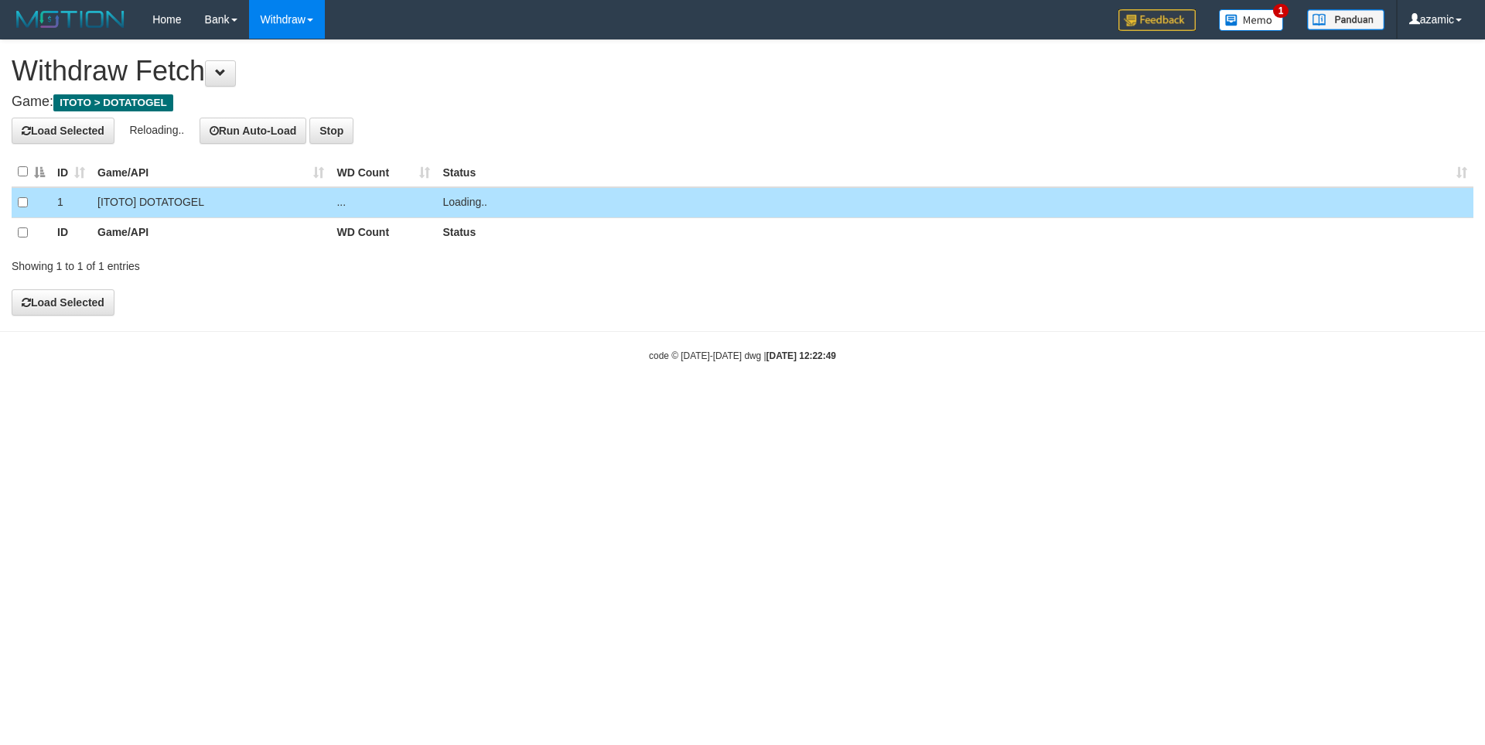  I want to click on h1: Withdraw Fetch, so click(743, 71).